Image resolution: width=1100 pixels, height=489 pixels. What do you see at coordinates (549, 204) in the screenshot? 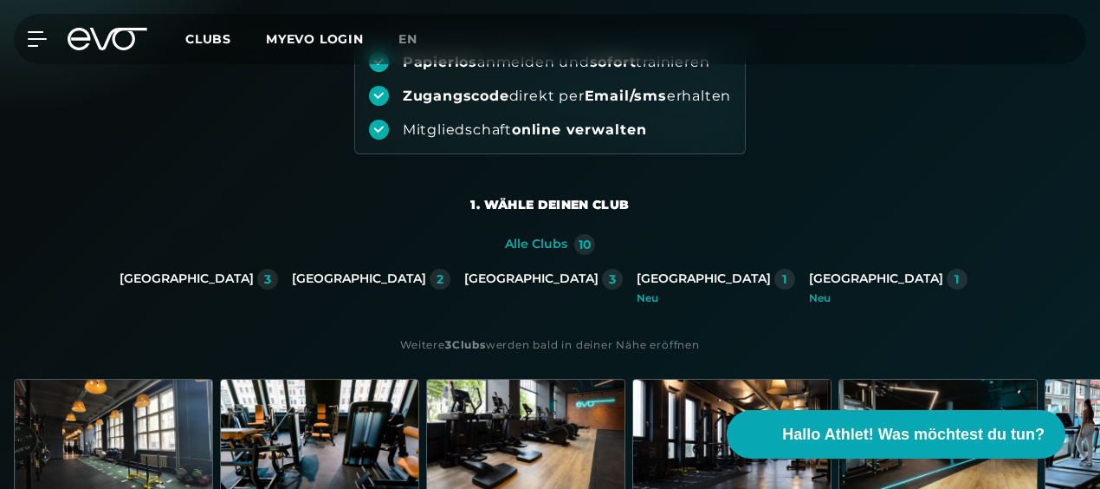
I see `div: 1. Wähle deinen Club` at bounding box center [549, 204].